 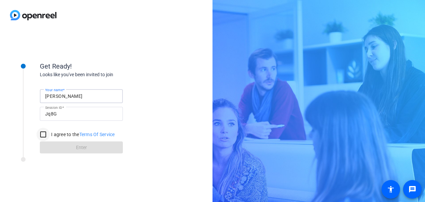 What do you see at coordinates (413, 189) in the screenshot?
I see `mat-icon: message` at bounding box center [413, 189].